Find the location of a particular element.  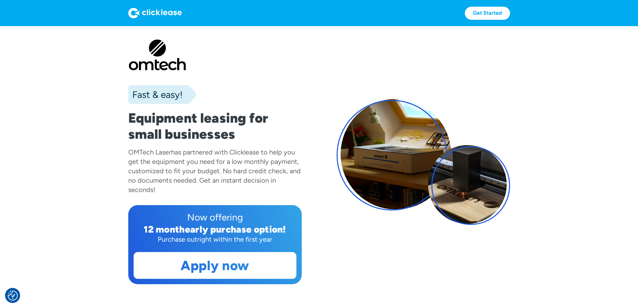

a: Get Started is located at coordinates (487, 13).